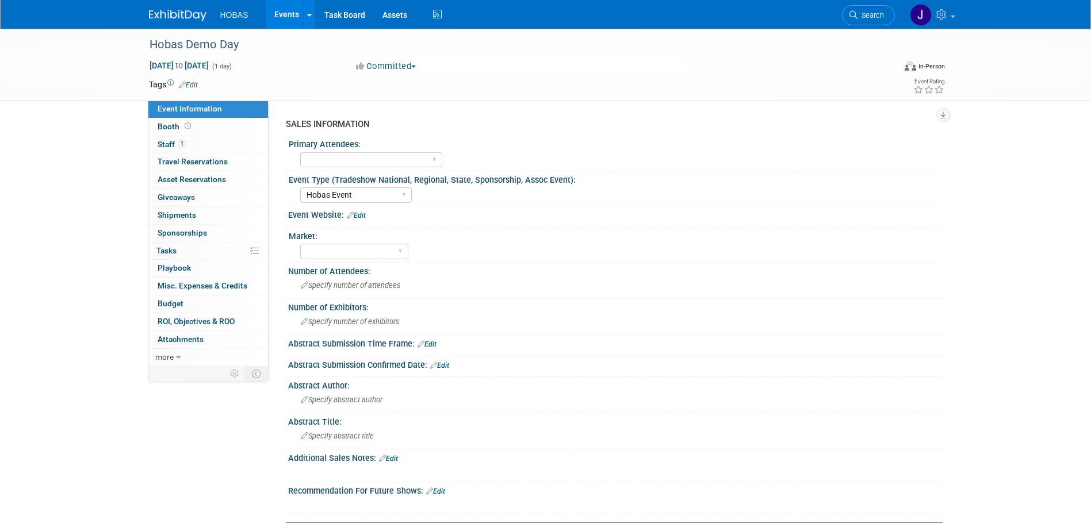 This screenshot has height=531, width=1091. Describe the element at coordinates (615, 270) in the screenshot. I see `div: Number of Attendees:` at that location.